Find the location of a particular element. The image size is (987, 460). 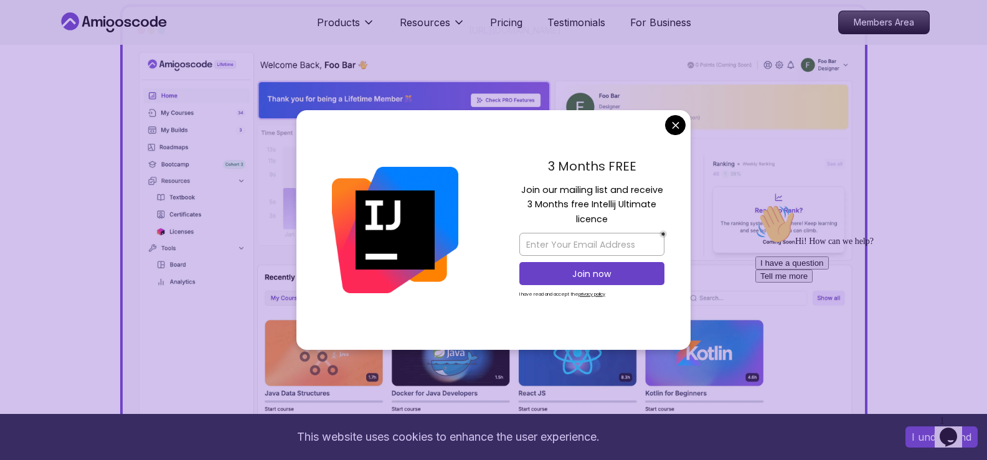

p: Pricing is located at coordinates (506, 22).